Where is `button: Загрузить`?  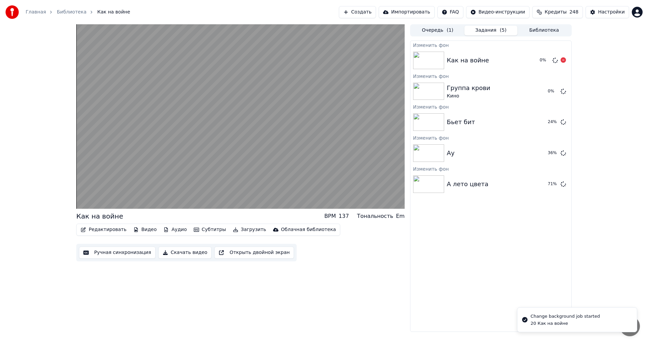 button: Загрузить is located at coordinates (249, 230).